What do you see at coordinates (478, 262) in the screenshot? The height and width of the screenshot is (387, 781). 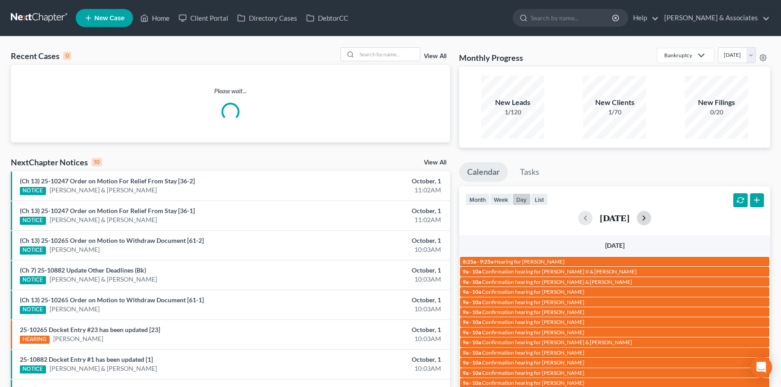 I see `span: 8:25a - 9:25a` at bounding box center [478, 262].